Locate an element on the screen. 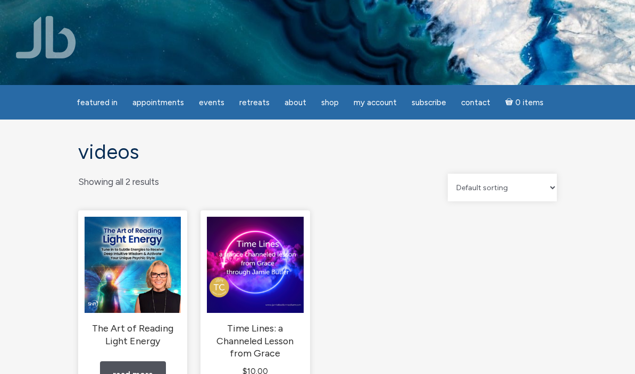  a: Retreats is located at coordinates (254, 103).